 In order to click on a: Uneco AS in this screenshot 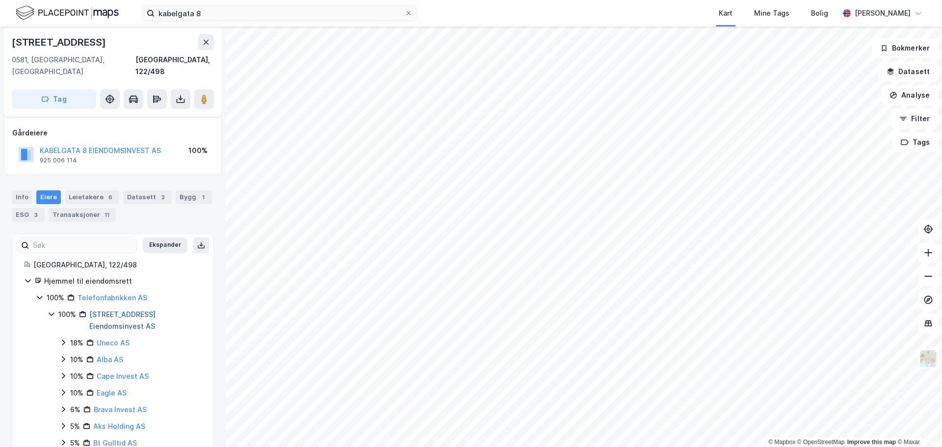, I will do `click(113, 342)`.